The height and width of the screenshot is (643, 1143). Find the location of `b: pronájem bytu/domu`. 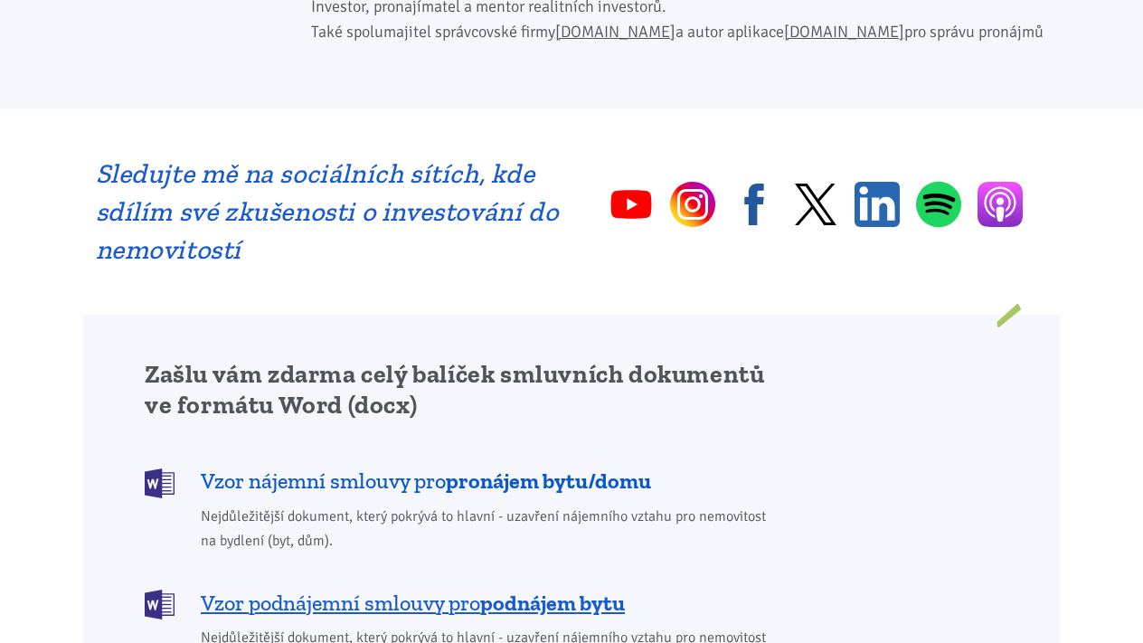

b: pronájem bytu/domu is located at coordinates (548, 480).